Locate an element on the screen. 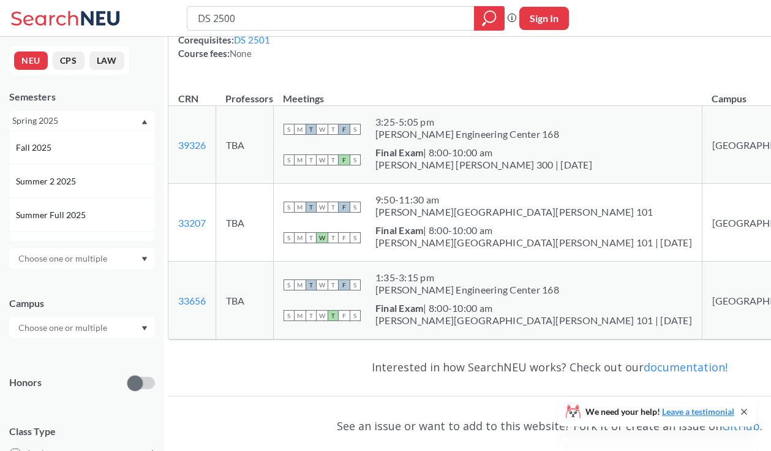 This screenshot has width=771, height=451. a: Leave a testimonial is located at coordinates (698, 411).